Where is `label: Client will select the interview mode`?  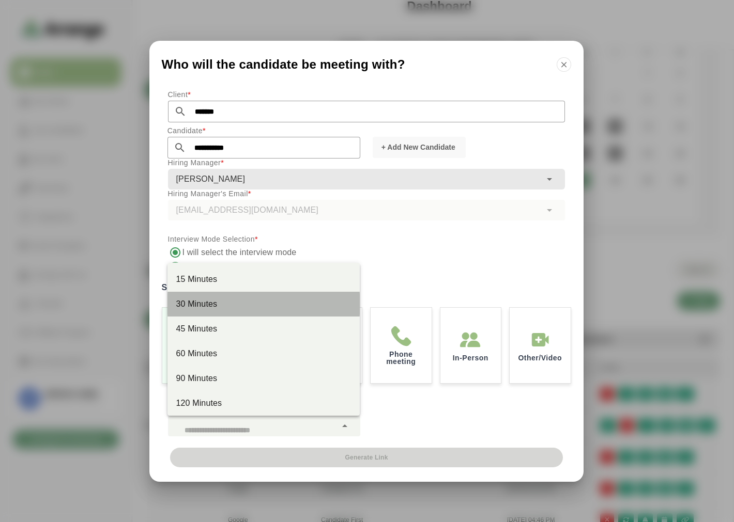 label: Client will select the interview mode is located at coordinates (250, 267).